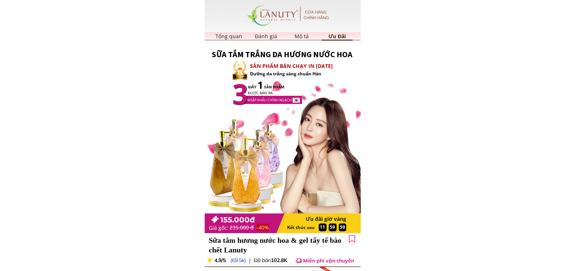 This screenshot has height=271, width=565. What do you see at coordinates (302, 227) in the screenshot?
I see `h3: Kết thúc sau` at bounding box center [302, 227].